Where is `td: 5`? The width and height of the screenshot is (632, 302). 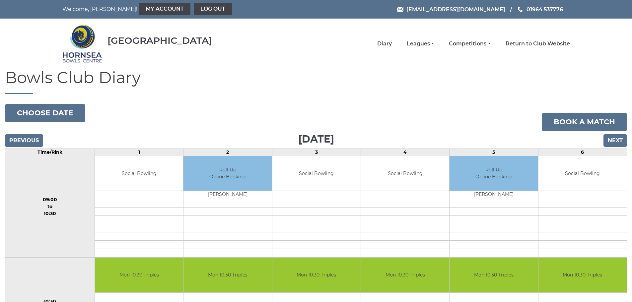
td: 5 is located at coordinates (493, 152).